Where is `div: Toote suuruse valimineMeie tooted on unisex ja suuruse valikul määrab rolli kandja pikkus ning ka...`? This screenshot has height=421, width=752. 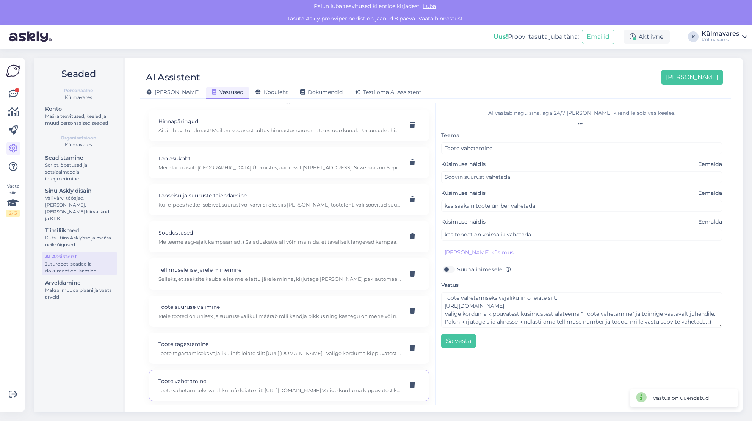
div: Toote suuruse valimineMeie tooted on unisex ja suuruse valikul määrab rolli kandja pikkus ning ka... is located at coordinates (289, 311).